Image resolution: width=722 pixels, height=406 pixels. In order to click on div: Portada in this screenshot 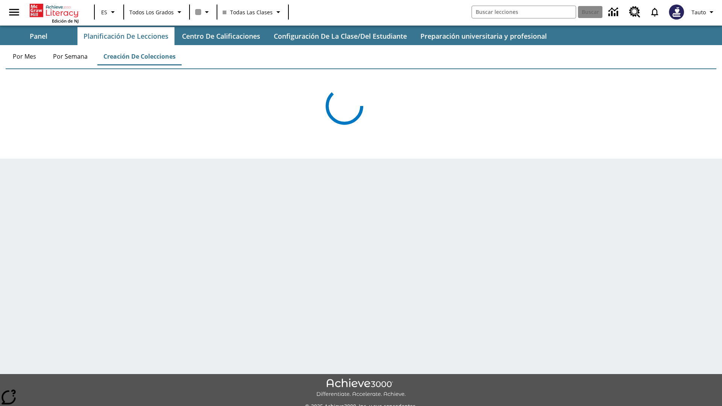, I will do `click(54, 13)`.